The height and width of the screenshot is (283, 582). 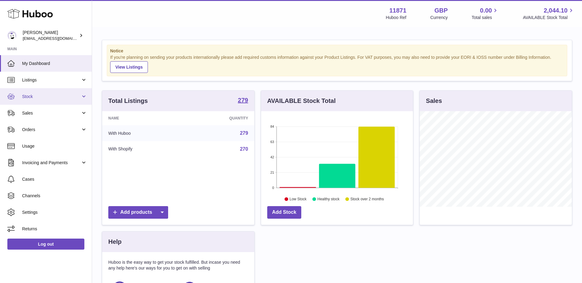 I want to click on text: 21, so click(x=272, y=173).